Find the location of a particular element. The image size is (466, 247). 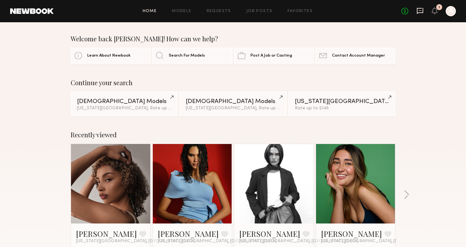

span: Post A Job or Casting is located at coordinates (271, 56).